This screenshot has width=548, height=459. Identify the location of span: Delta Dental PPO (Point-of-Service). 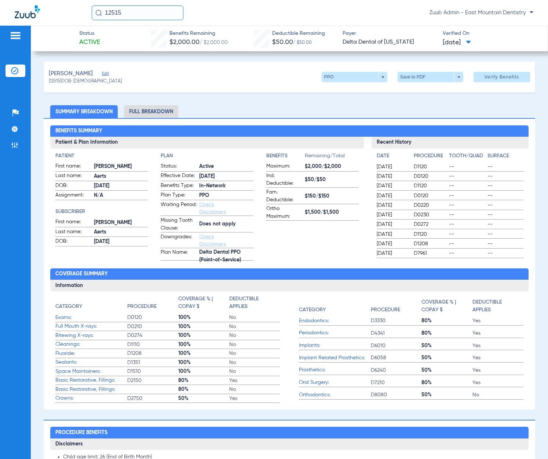
(226, 256).